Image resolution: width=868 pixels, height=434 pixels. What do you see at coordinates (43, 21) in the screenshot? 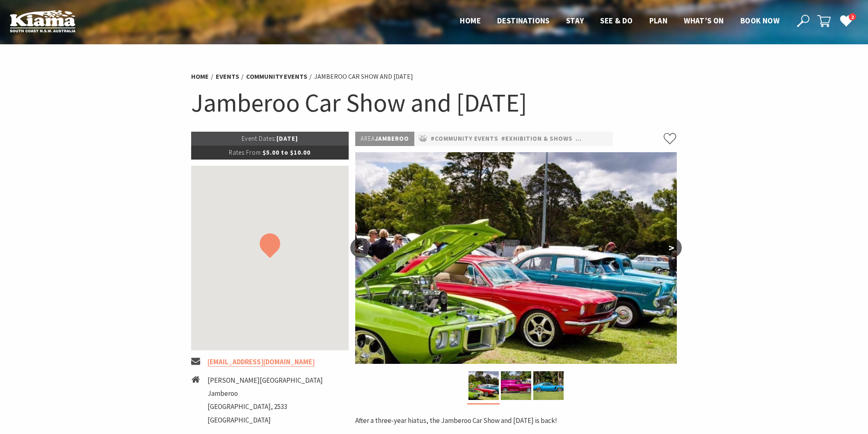
I see `img: Kiama Logo` at bounding box center [43, 21].